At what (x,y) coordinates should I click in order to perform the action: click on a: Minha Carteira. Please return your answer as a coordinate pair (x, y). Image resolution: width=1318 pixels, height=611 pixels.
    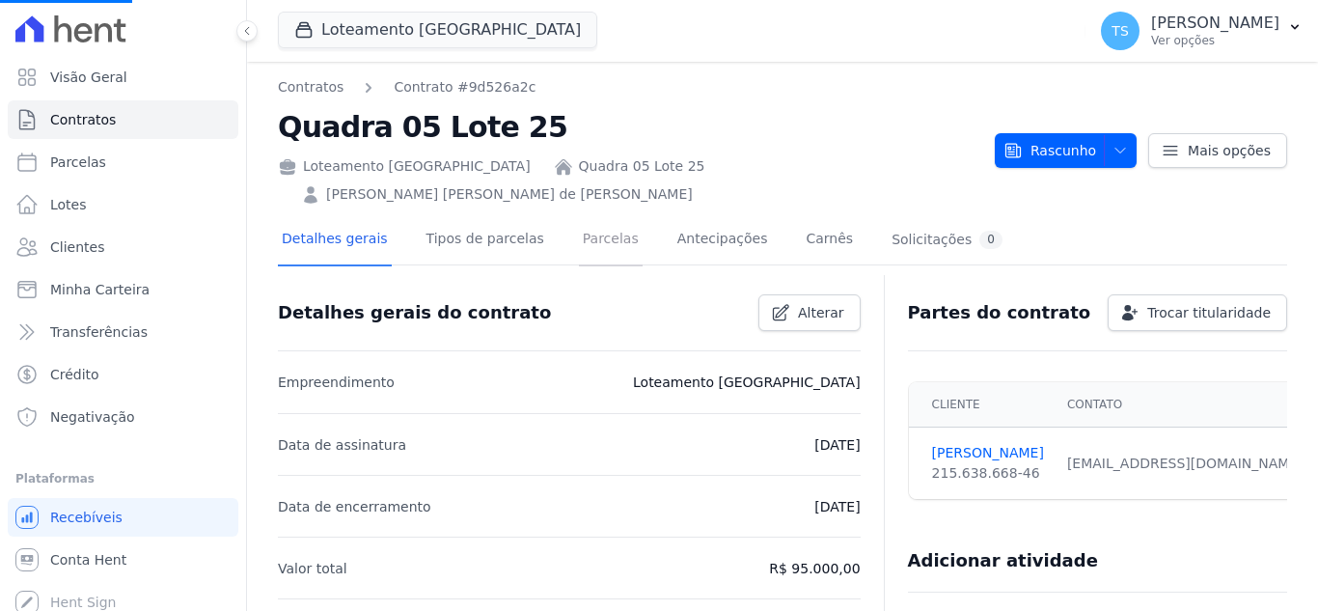
    Looking at the image, I should click on (123, 290).